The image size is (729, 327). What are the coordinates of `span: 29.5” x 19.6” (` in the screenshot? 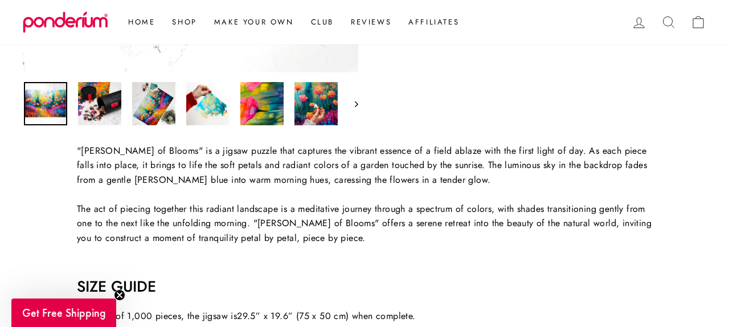 It's located at (268, 316).